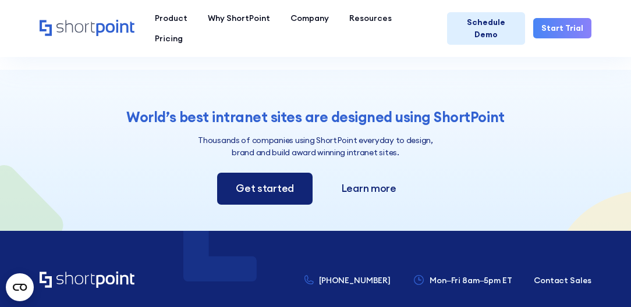 The image size is (631, 307). Describe the element at coordinates (238, 18) in the screenshot. I see `a: Why ShortPoint` at that location.